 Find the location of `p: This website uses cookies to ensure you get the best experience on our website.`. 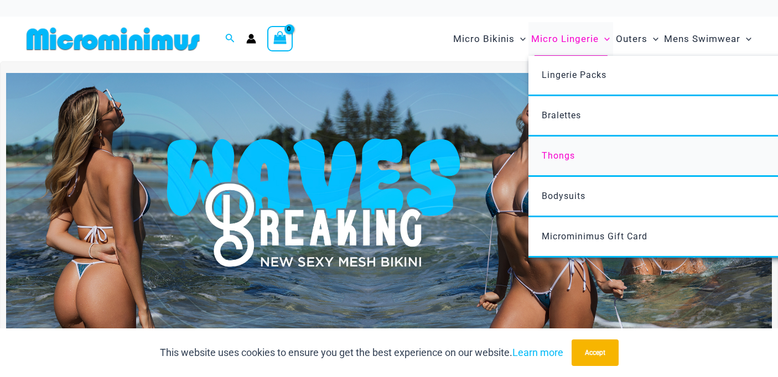

p: This website uses cookies to ensure you get the best experience on our website. is located at coordinates (361, 353).